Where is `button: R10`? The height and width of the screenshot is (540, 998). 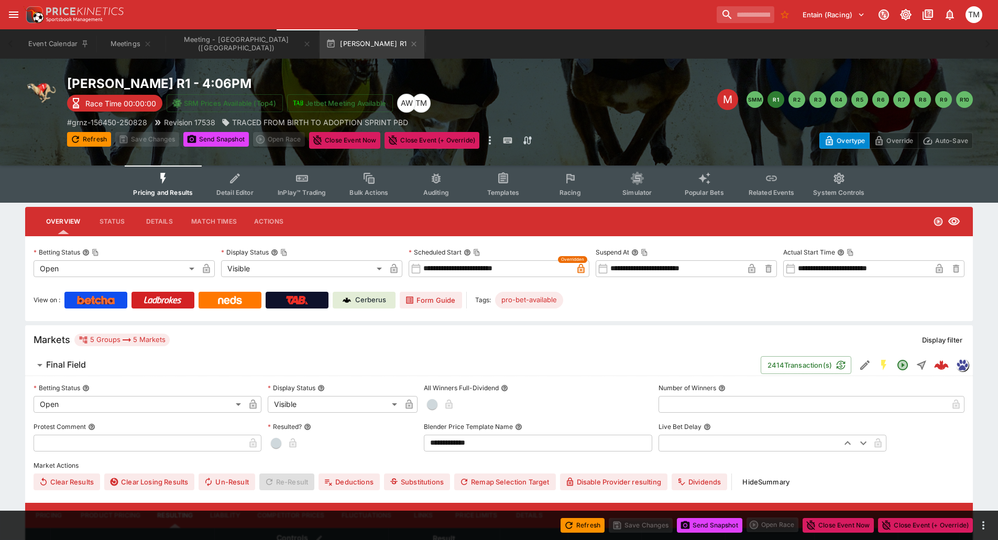
button: R10 is located at coordinates (965, 100).